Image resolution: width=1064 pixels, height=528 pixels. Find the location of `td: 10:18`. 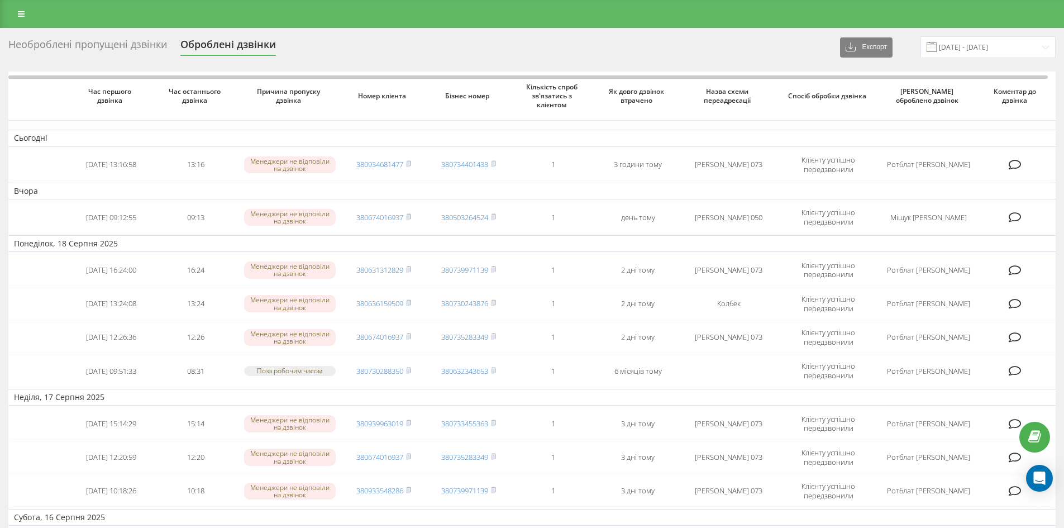

td: 10:18 is located at coordinates (196, 491).